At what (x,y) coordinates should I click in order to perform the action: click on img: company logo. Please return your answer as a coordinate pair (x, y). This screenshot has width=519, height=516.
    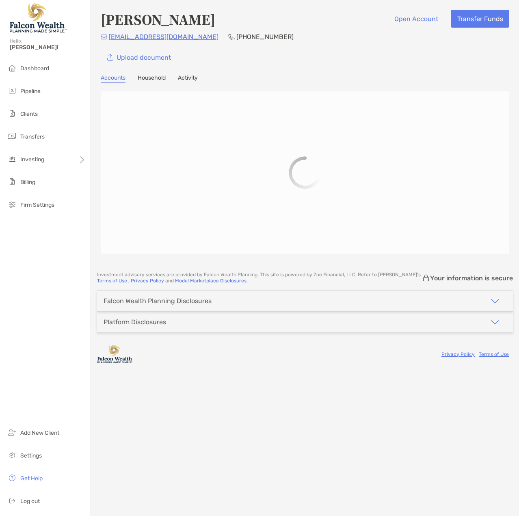
    Looking at the image, I should click on (115, 354).